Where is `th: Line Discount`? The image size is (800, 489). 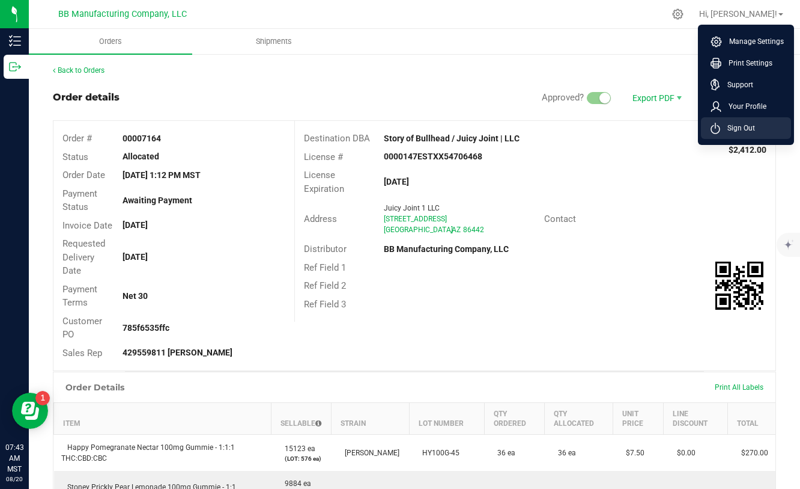 th: Line Discount is located at coordinates (696, 418).